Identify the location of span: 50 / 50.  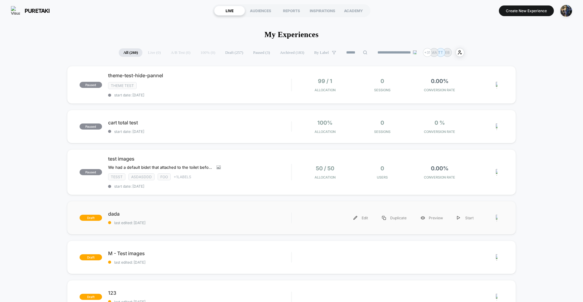
(325, 168).